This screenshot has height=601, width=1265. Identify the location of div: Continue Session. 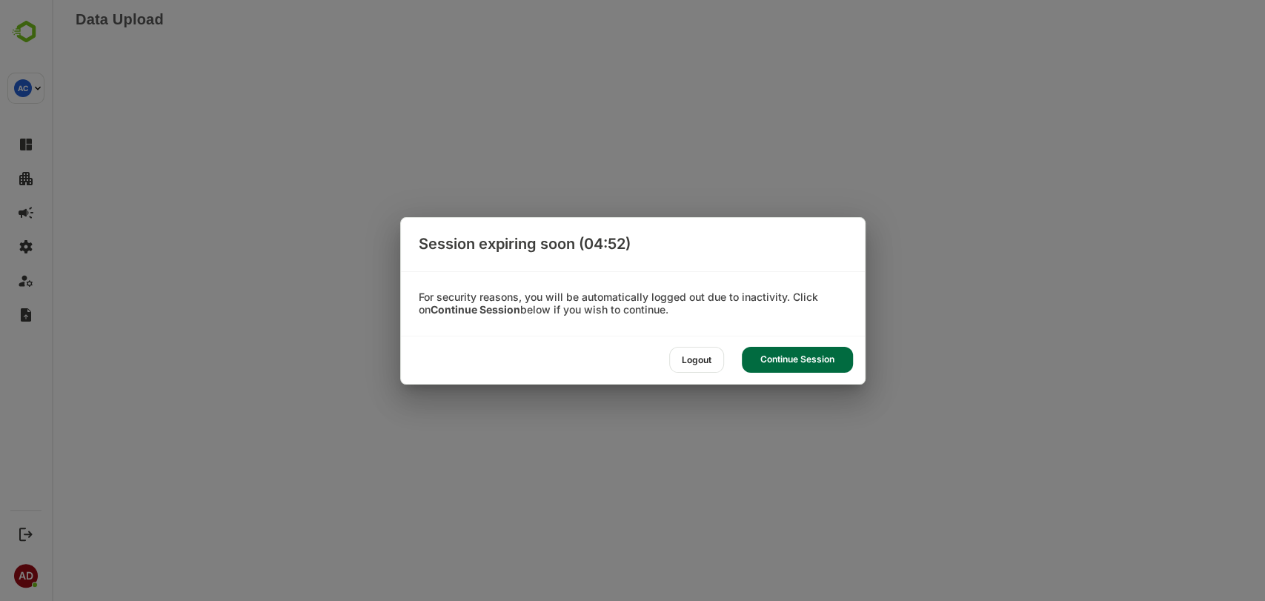
(798, 360).